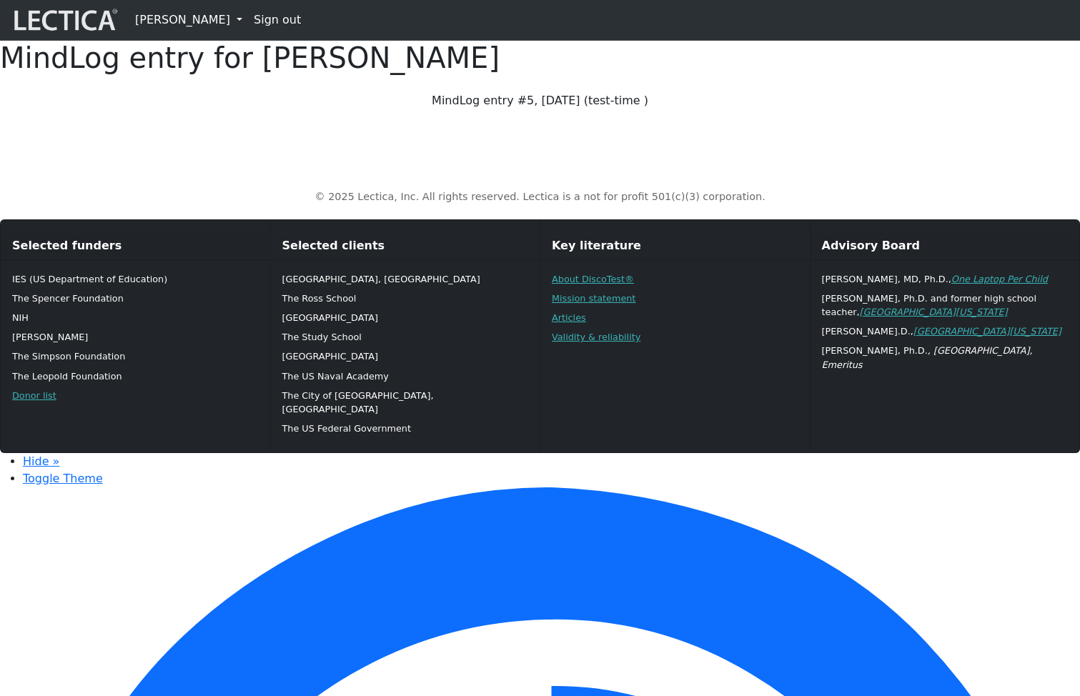 This screenshot has height=696, width=1080. What do you see at coordinates (135, 317) in the screenshot?
I see `p: NIH` at bounding box center [135, 317].